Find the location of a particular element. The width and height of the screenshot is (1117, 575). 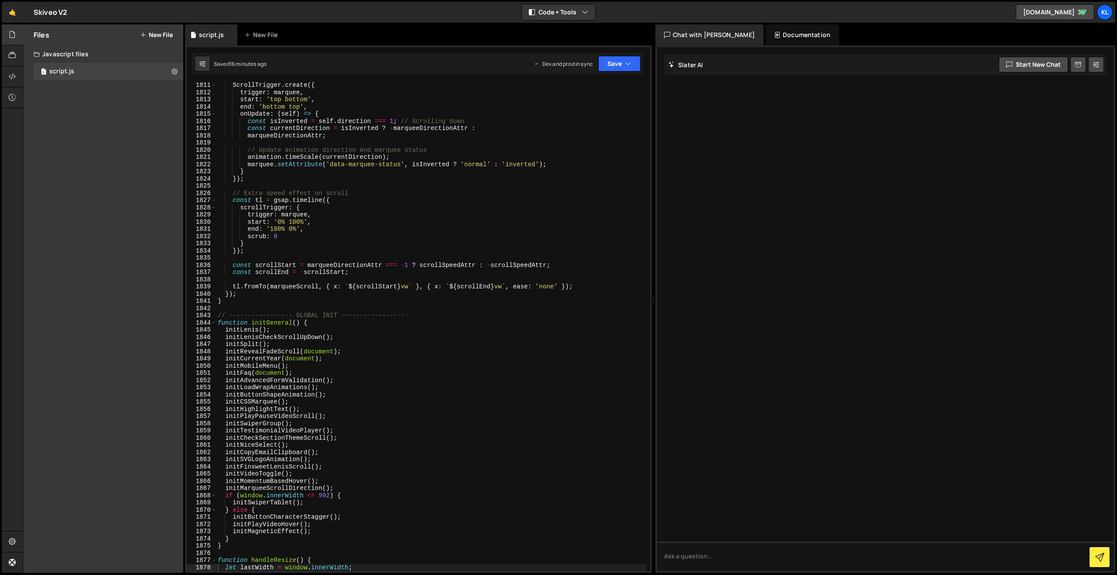

div: 1826 is located at coordinates (202, 193).